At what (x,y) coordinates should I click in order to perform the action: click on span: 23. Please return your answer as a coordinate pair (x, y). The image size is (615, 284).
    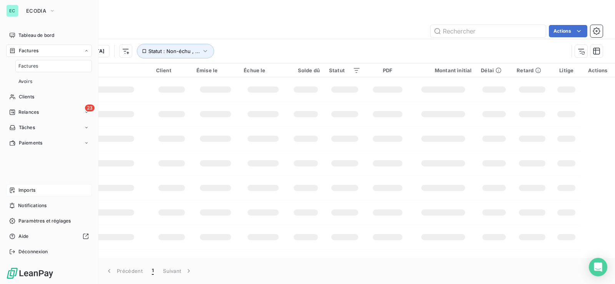
    Looking at the image, I should click on (90, 108).